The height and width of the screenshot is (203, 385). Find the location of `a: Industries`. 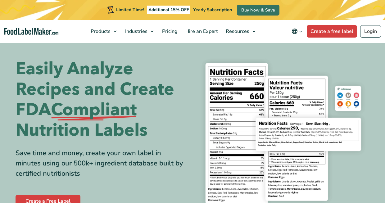

a: Industries is located at coordinates (139, 31).